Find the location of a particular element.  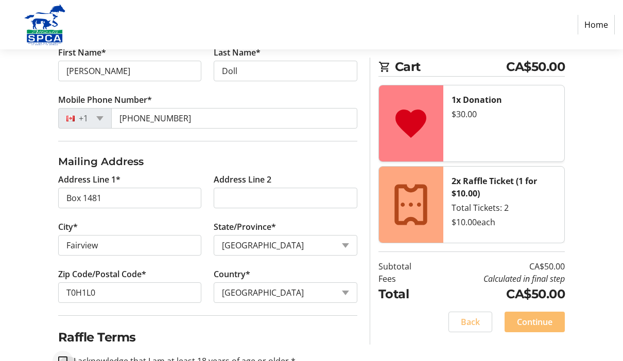

span: CA$50.00 is located at coordinates (535, 67).